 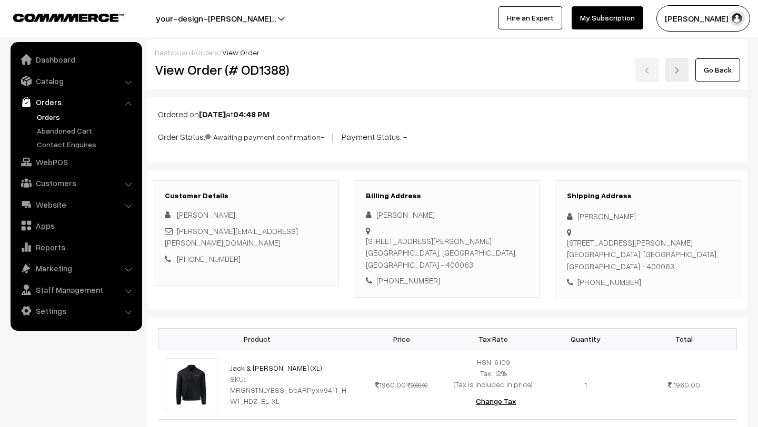 What do you see at coordinates (493, 373) in the screenshot?
I see `span: HSN: 6109 Tax: 12% (Tax is included in price)` at bounding box center [493, 373].